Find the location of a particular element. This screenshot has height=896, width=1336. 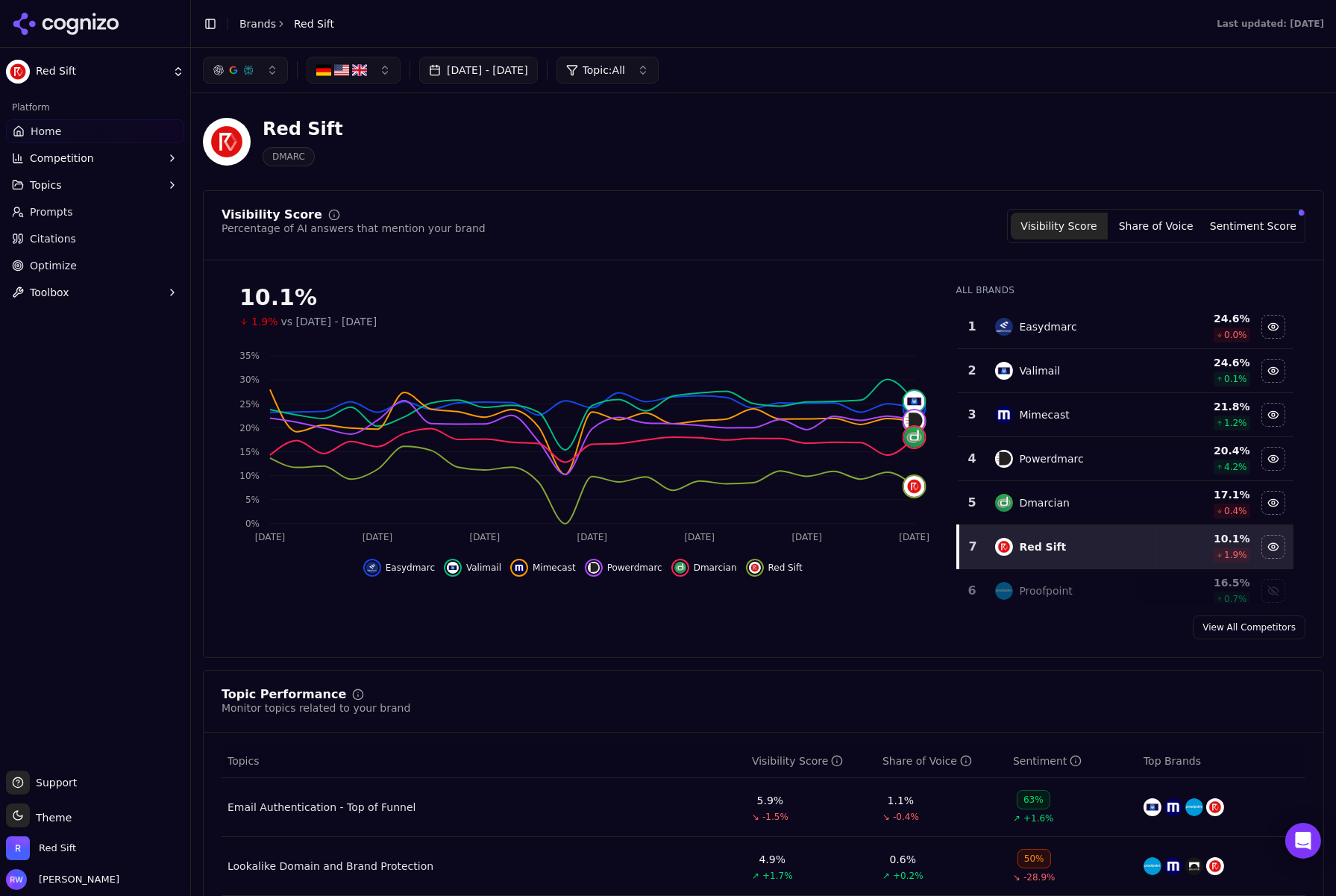

button: Sentiment Score is located at coordinates (1253, 226).